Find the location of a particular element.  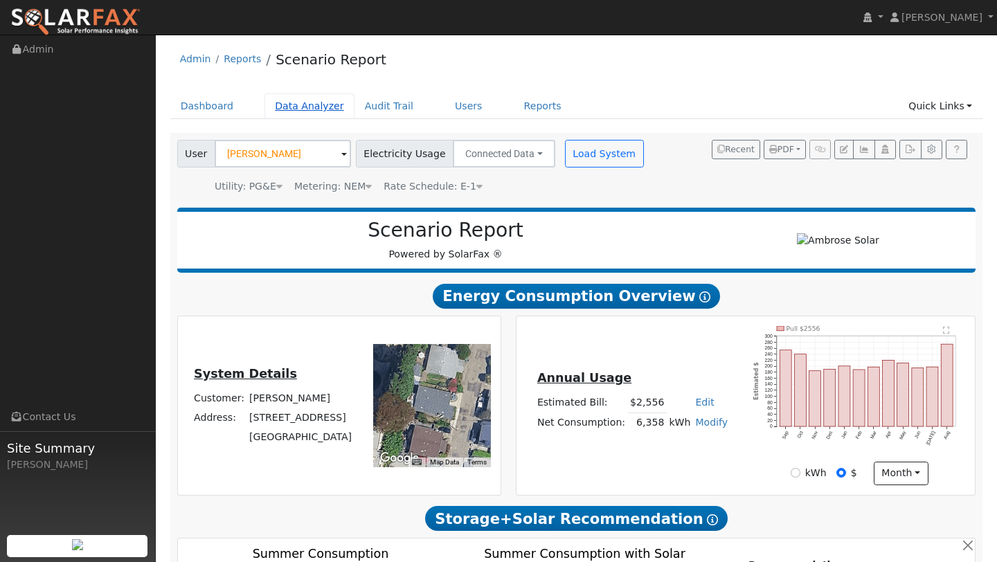

td: Estimated Bill: is located at coordinates (581, 403).